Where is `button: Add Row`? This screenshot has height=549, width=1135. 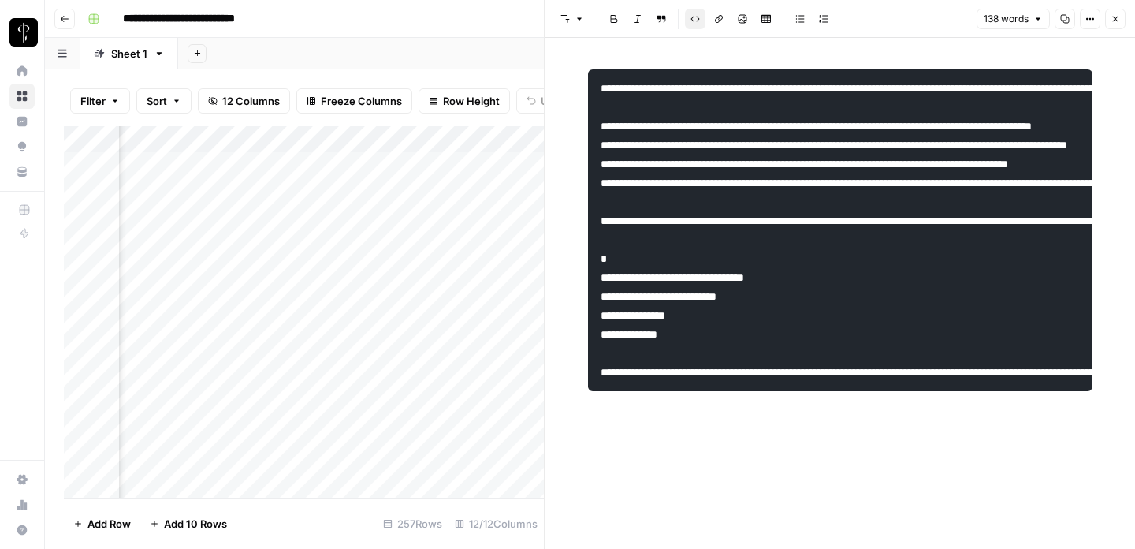
button: Add Row is located at coordinates (102, 524).